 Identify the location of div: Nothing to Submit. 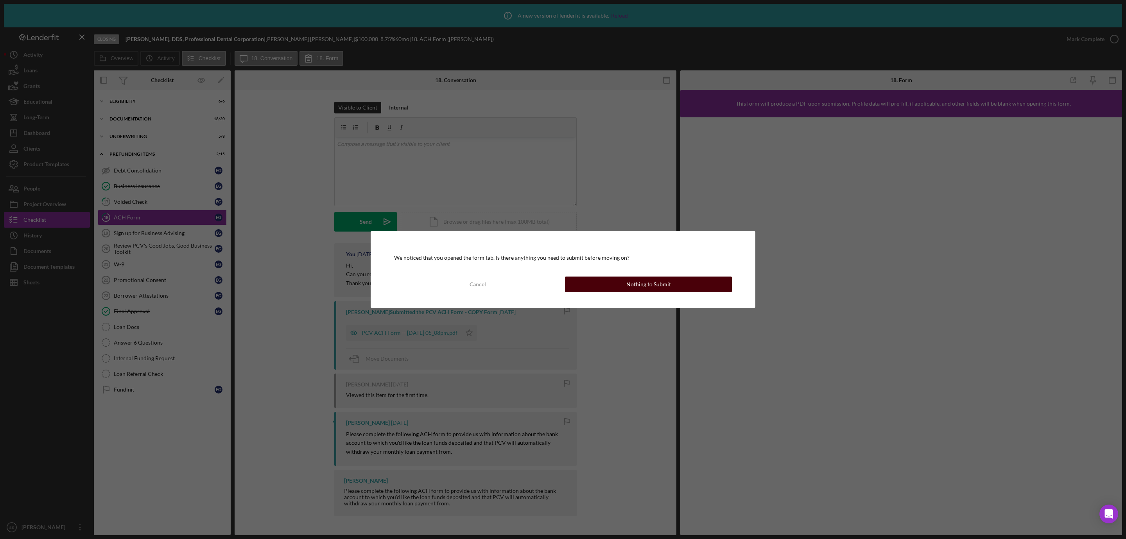
(649, 284).